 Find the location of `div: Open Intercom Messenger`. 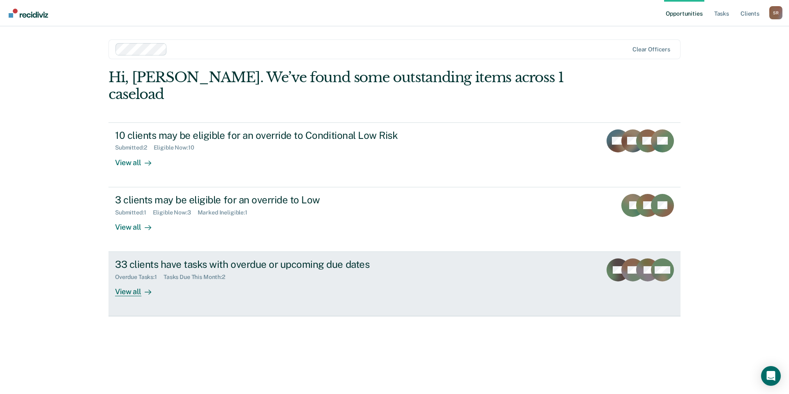

div: Open Intercom Messenger is located at coordinates (771, 376).